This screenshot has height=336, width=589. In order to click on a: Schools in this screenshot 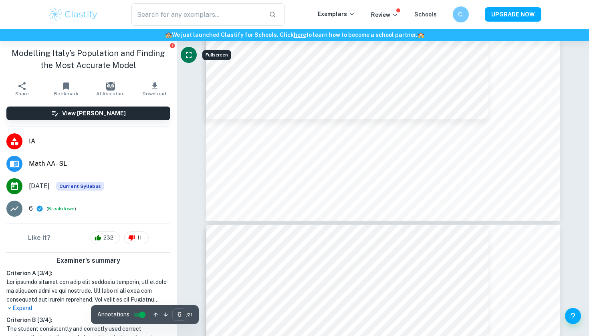, I will do `click(426, 14)`.